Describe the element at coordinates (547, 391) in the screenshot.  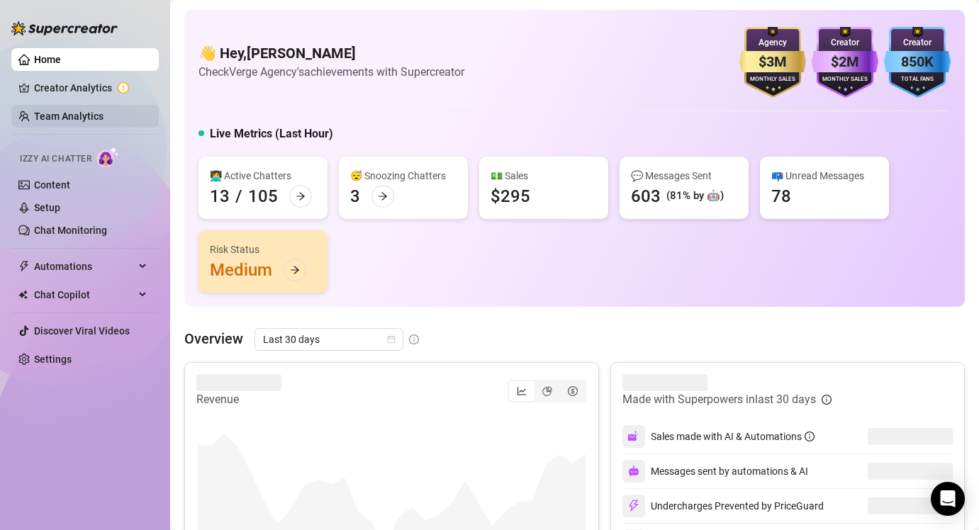
I see `span: pie-chart` at that location.